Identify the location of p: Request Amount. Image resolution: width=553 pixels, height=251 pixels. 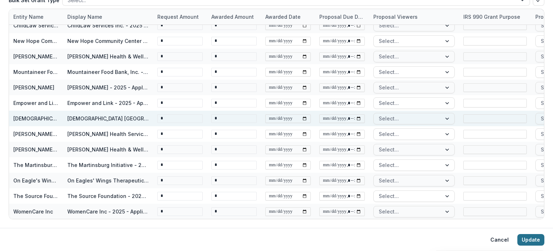
(178, 17).